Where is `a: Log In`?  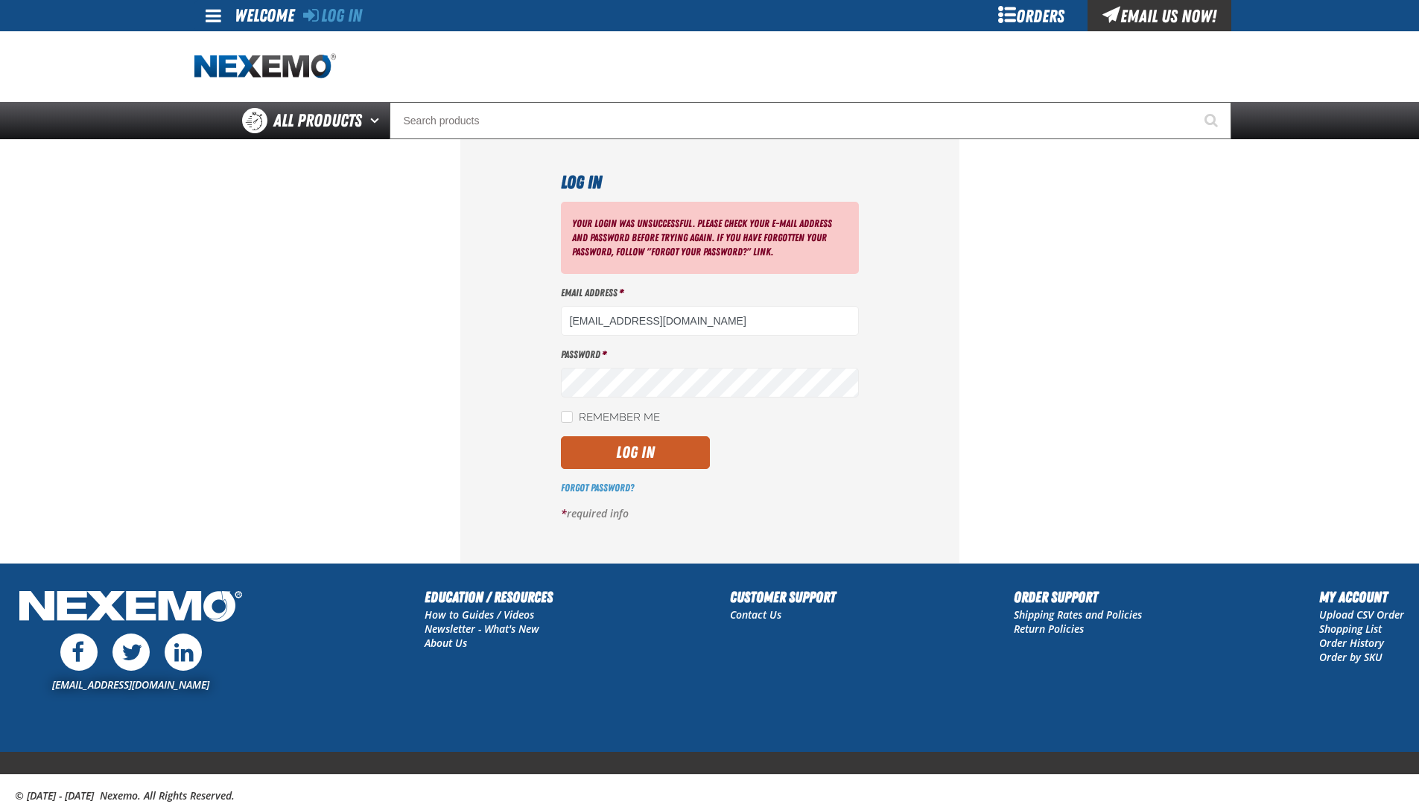 a: Log In is located at coordinates (332, 16).